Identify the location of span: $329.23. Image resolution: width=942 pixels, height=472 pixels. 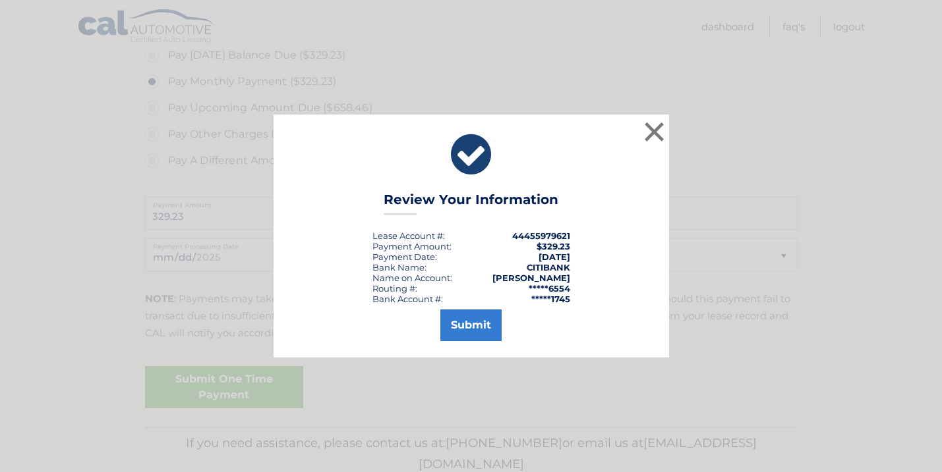
(553, 246).